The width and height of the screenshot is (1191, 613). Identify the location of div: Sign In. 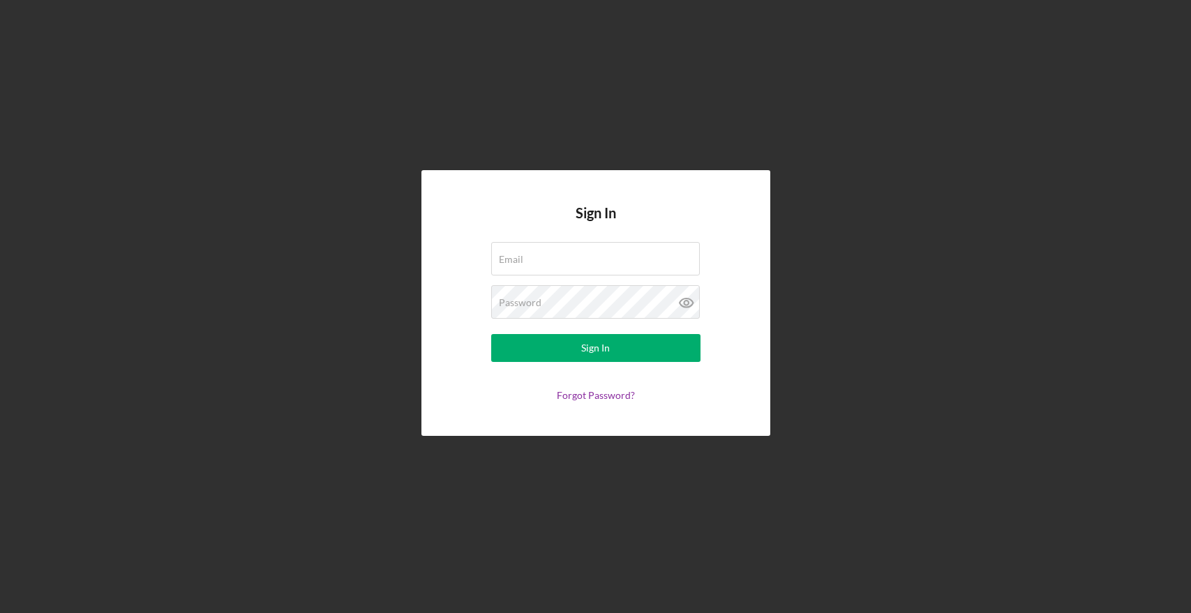
(595, 348).